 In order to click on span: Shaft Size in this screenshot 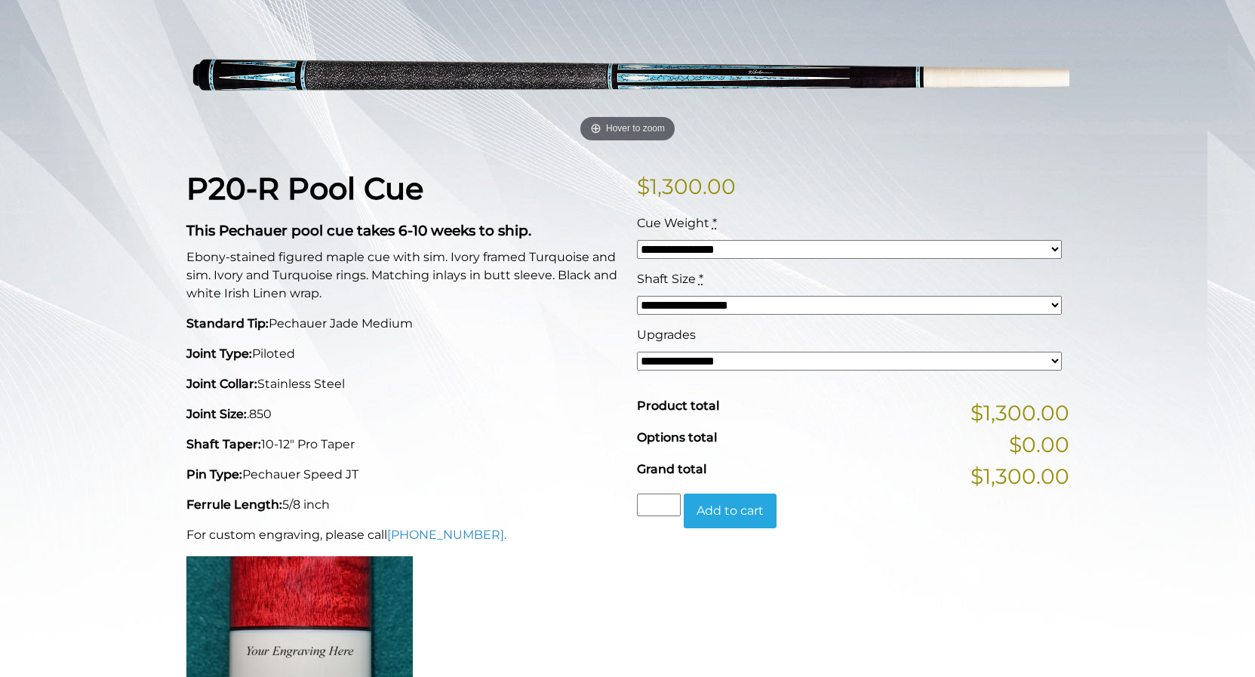, I will do `click(666, 278)`.